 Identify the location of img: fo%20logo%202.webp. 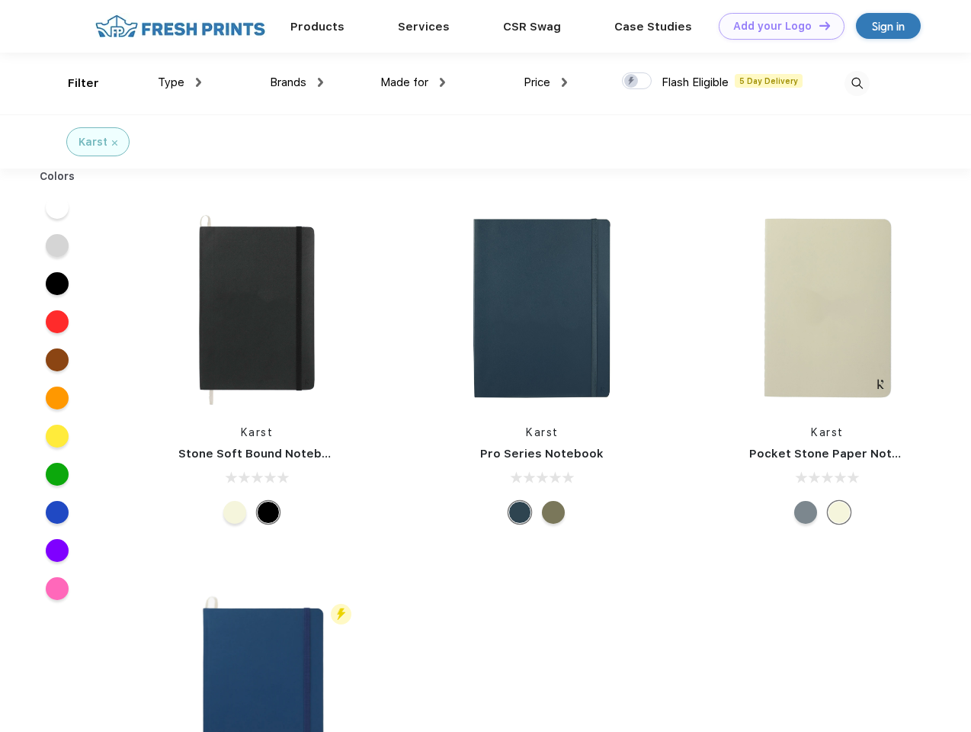
(180, 26).